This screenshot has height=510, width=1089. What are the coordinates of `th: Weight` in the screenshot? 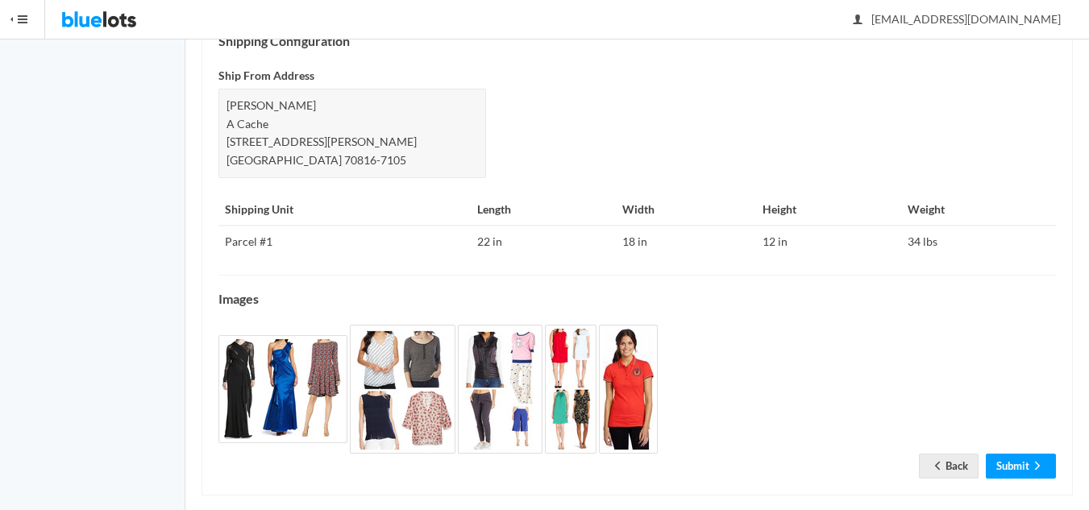 It's located at (978, 210).